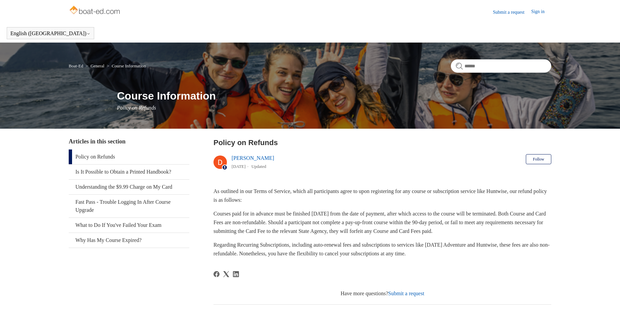 Image resolution: width=620 pixels, height=313 pixels. What do you see at coordinates (76, 66) in the screenshot?
I see `a: Boat-Ed` at bounding box center [76, 66].